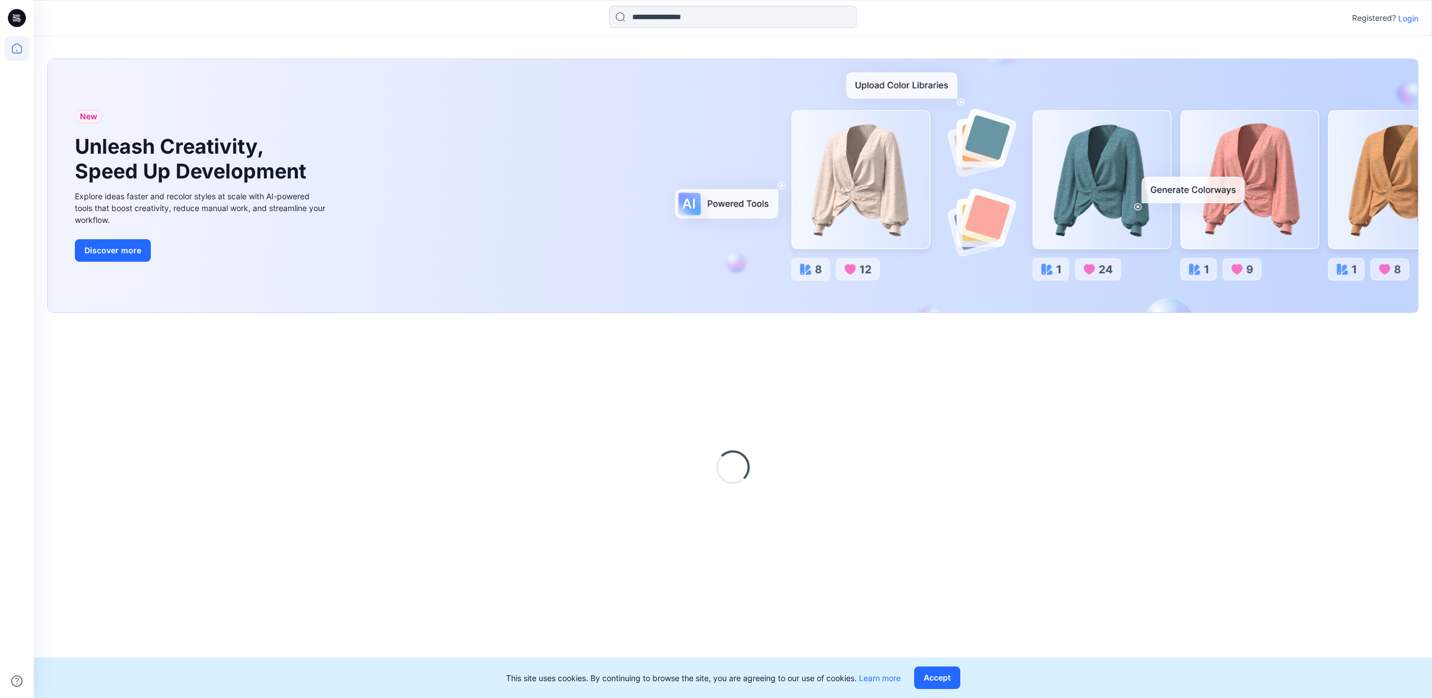 This screenshot has height=698, width=1432. What do you see at coordinates (201, 250) in the screenshot?
I see `a: Discover more` at bounding box center [201, 250].